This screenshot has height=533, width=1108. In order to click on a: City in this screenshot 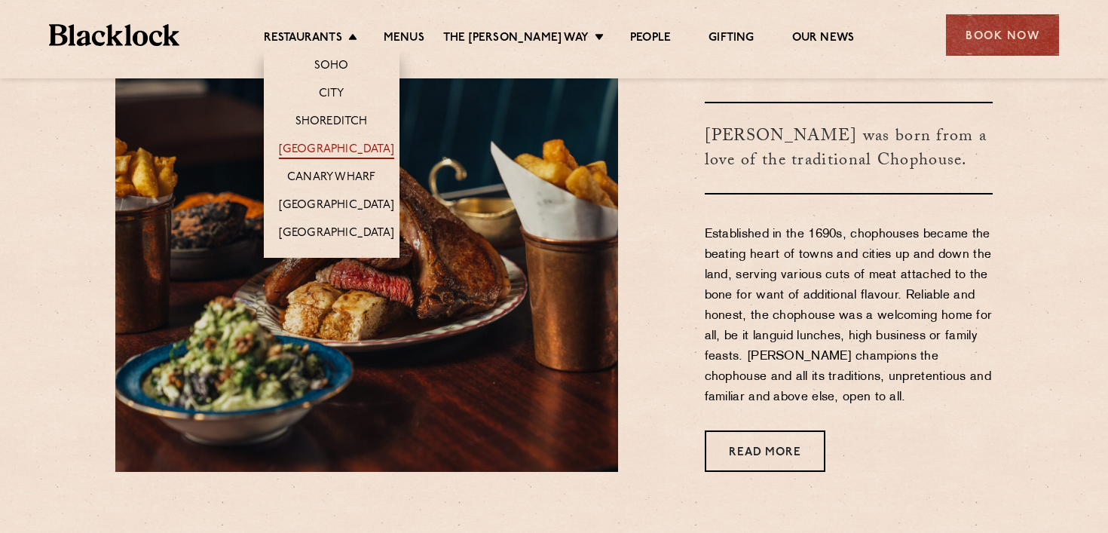, I will do `click(332, 95)`.